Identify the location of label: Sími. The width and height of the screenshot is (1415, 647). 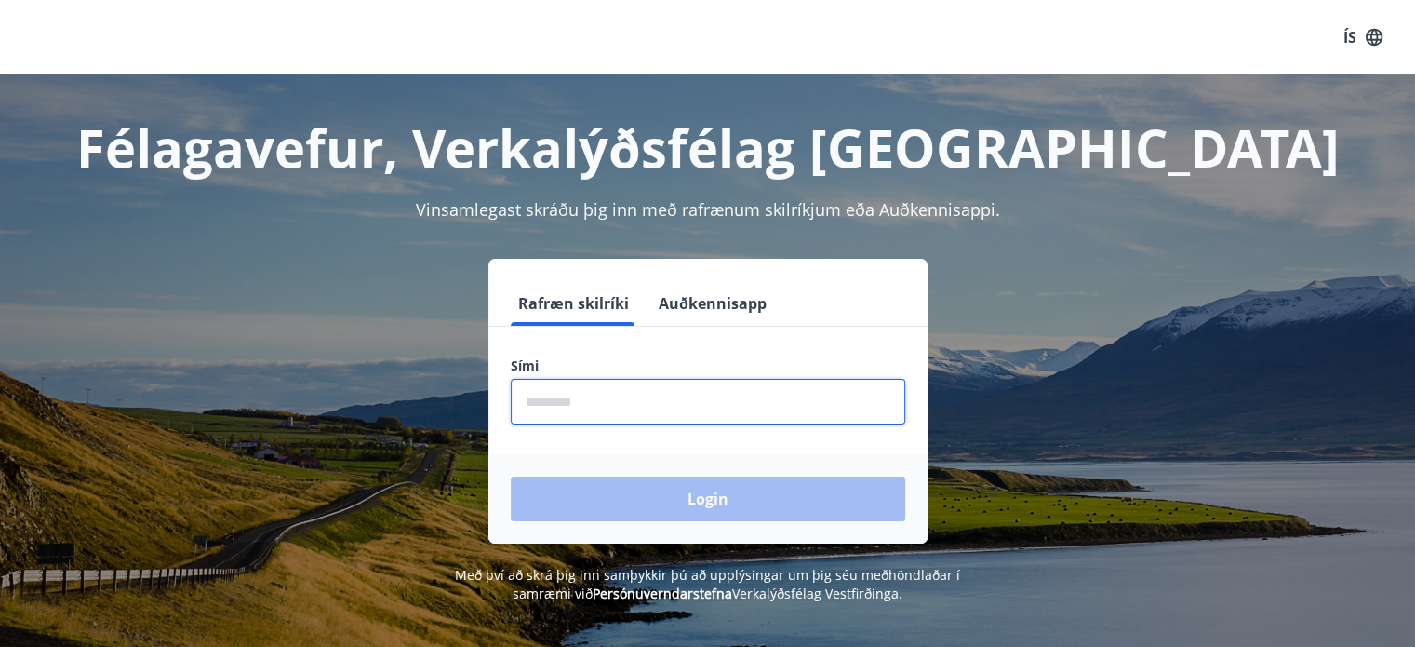
(708, 366).